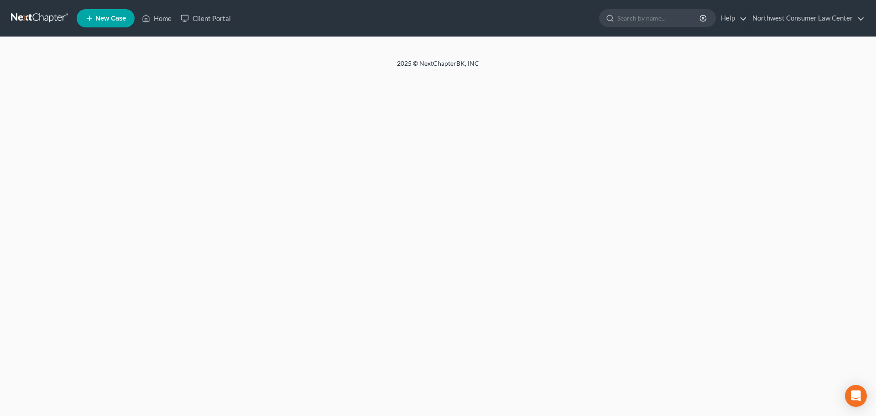 This screenshot has height=416, width=876. I want to click on a: Client Portal, so click(206, 18).